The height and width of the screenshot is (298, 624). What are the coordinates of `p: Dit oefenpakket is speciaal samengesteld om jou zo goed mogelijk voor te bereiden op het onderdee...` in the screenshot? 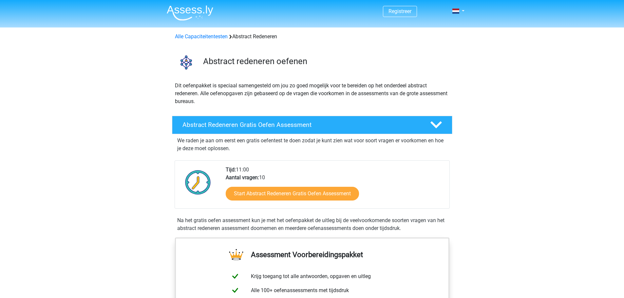 It's located at (312, 94).